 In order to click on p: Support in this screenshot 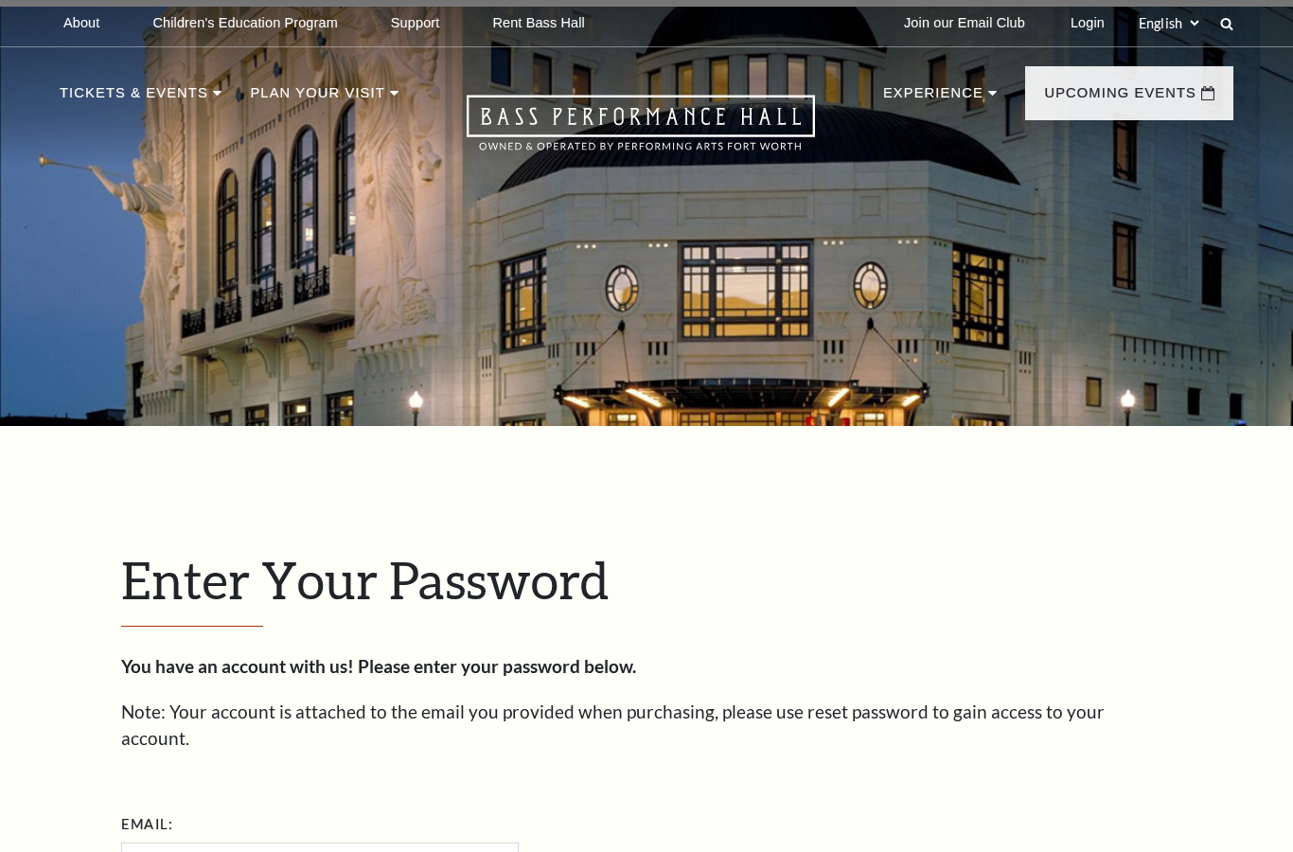, I will do `click(415, 23)`.